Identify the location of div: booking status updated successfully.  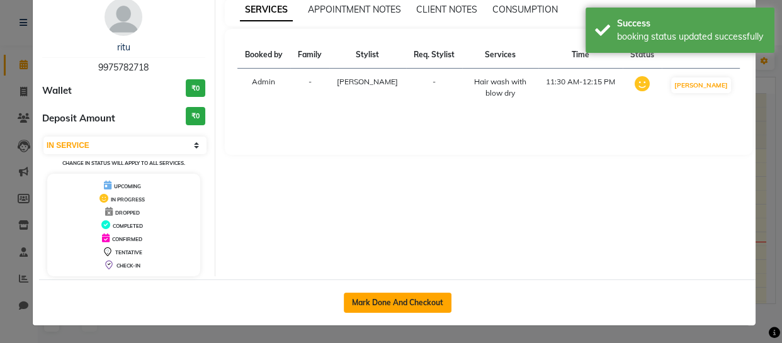
(691, 37).